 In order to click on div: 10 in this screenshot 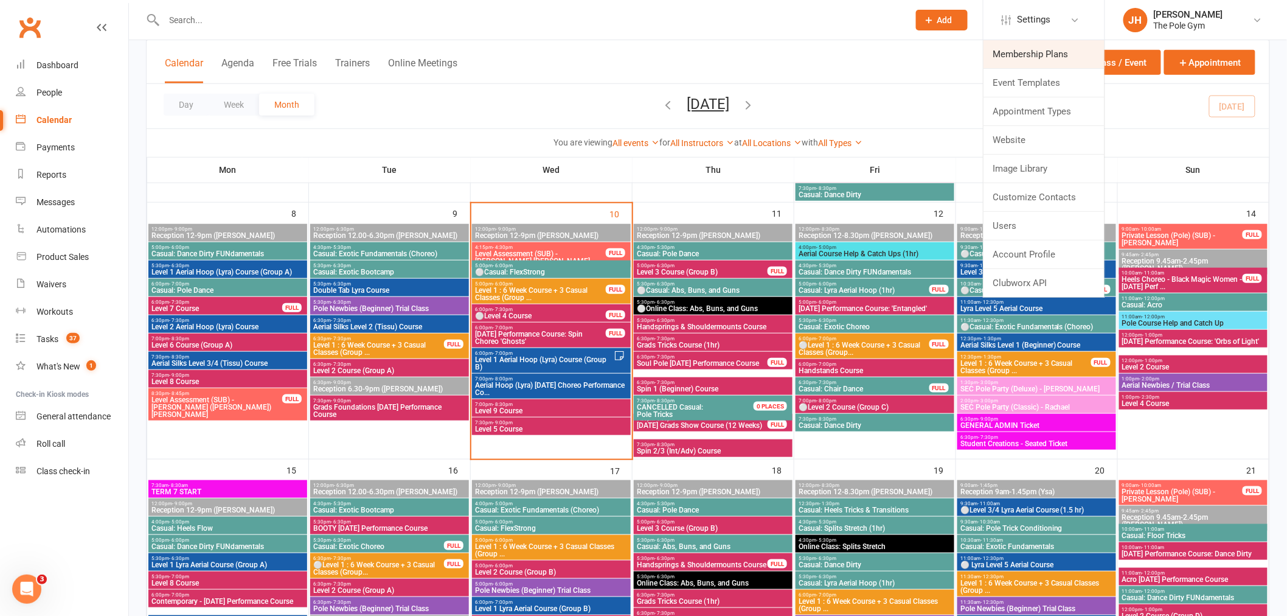, I will do `click(621, 213)`.